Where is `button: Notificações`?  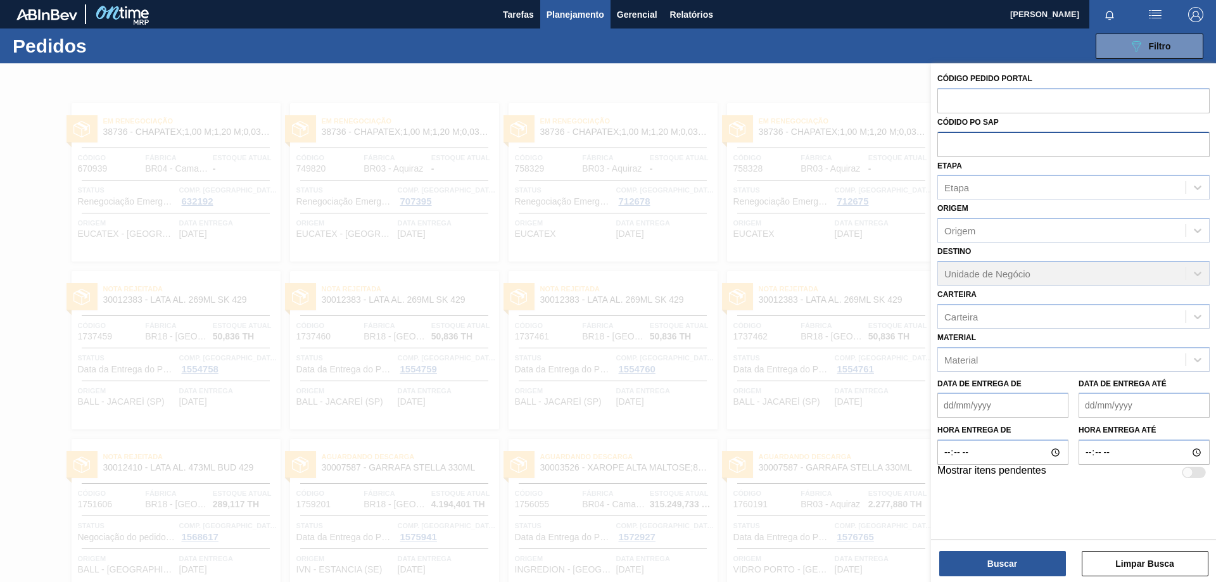 button: Notificações is located at coordinates (1110, 15).